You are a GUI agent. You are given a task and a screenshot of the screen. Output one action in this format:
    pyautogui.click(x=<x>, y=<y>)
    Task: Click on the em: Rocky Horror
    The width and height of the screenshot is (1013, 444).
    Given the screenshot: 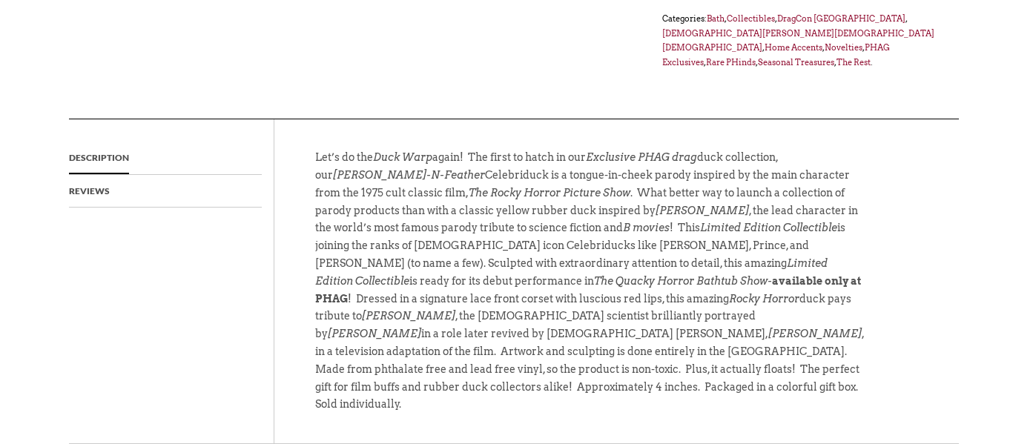 What is the action you would take?
    pyautogui.click(x=764, y=299)
    